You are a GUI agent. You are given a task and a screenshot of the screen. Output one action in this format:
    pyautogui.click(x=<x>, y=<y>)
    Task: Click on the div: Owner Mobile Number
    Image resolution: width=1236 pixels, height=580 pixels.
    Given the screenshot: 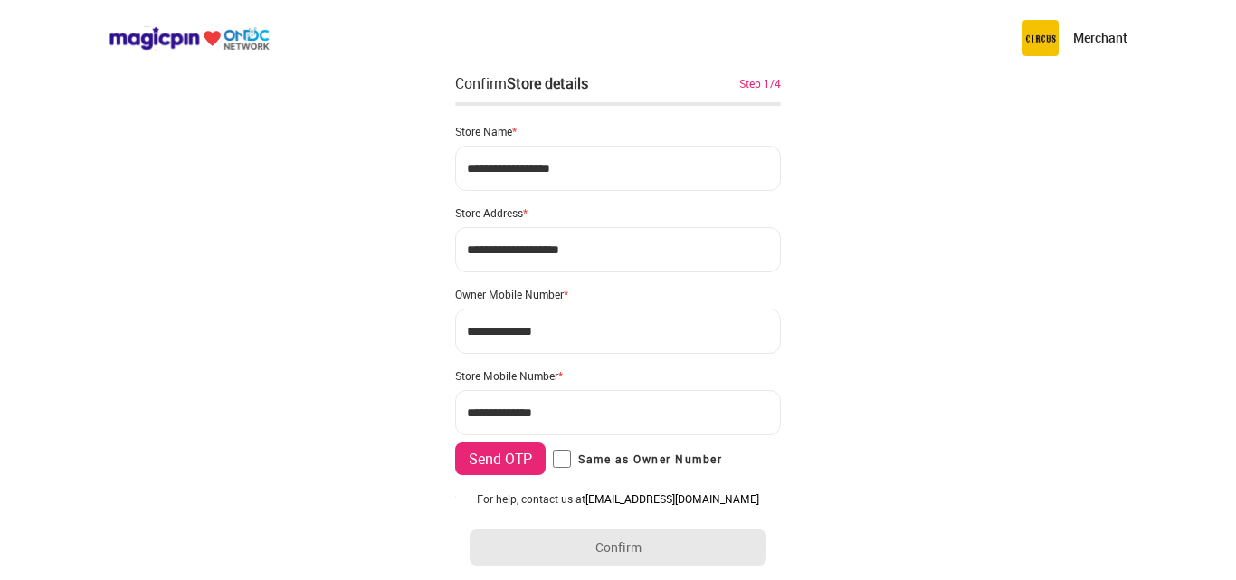 What is the action you would take?
    pyautogui.click(x=618, y=294)
    